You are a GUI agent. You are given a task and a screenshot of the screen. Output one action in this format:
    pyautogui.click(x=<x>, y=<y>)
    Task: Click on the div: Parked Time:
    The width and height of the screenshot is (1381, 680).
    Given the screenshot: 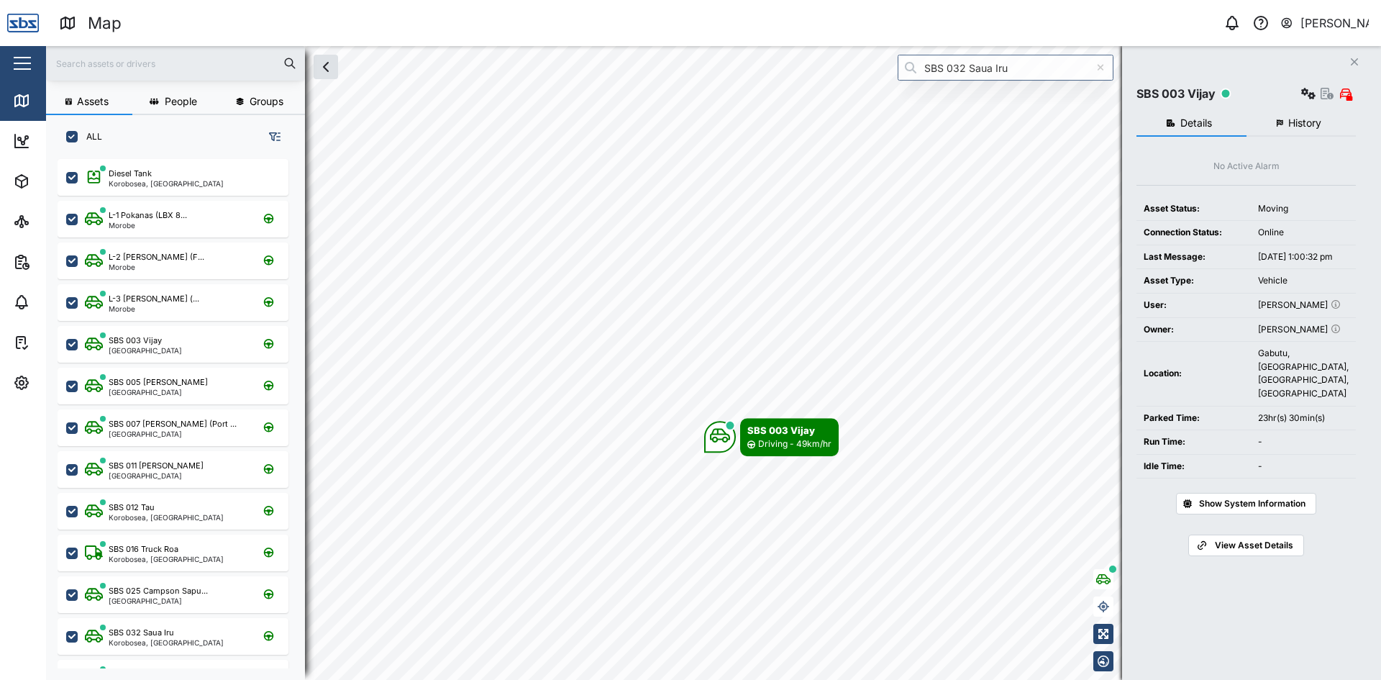 What is the action you would take?
    pyautogui.click(x=1194, y=418)
    